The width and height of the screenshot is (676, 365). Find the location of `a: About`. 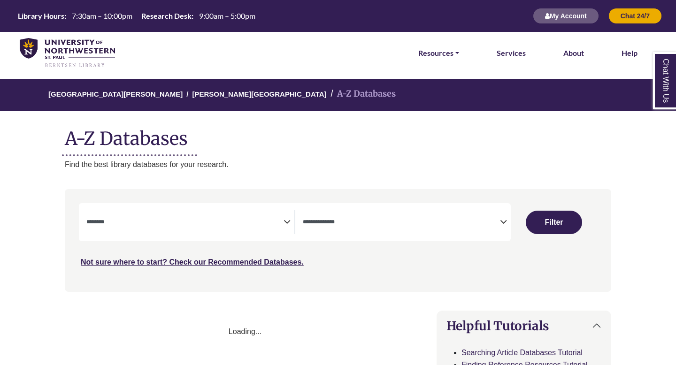

a: About is located at coordinates (574, 53).